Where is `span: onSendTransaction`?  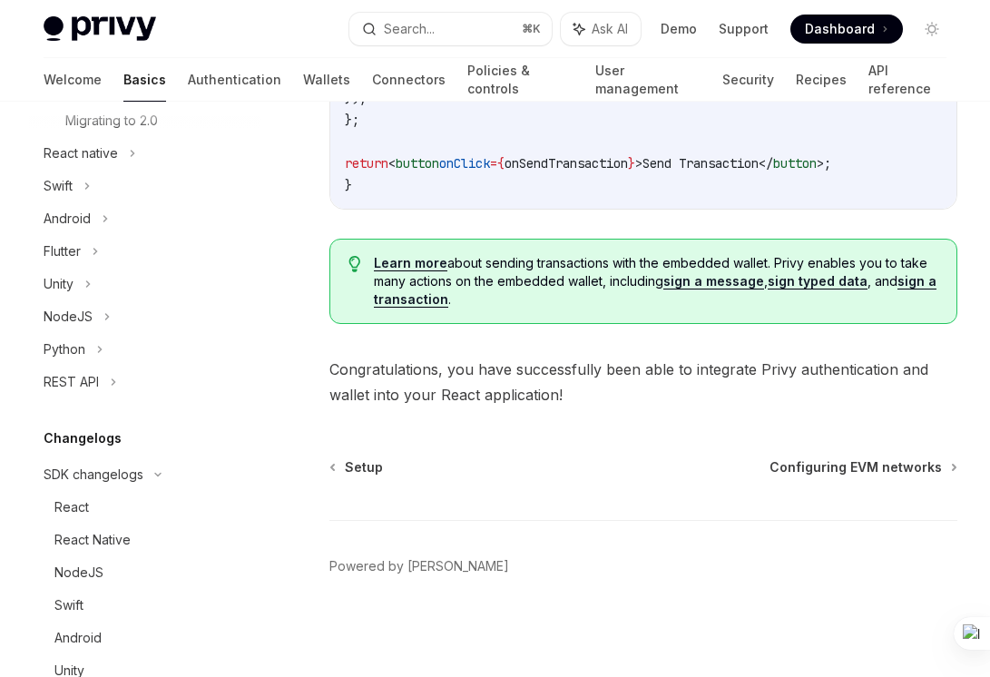 span: onSendTransaction is located at coordinates (567, 163).